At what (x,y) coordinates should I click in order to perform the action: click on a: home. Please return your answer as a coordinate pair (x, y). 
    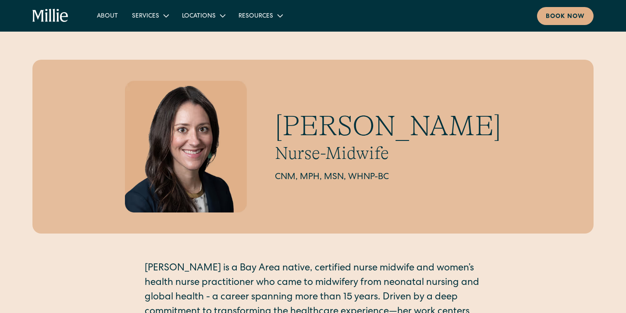
    Looking at the image, I should click on (50, 16).